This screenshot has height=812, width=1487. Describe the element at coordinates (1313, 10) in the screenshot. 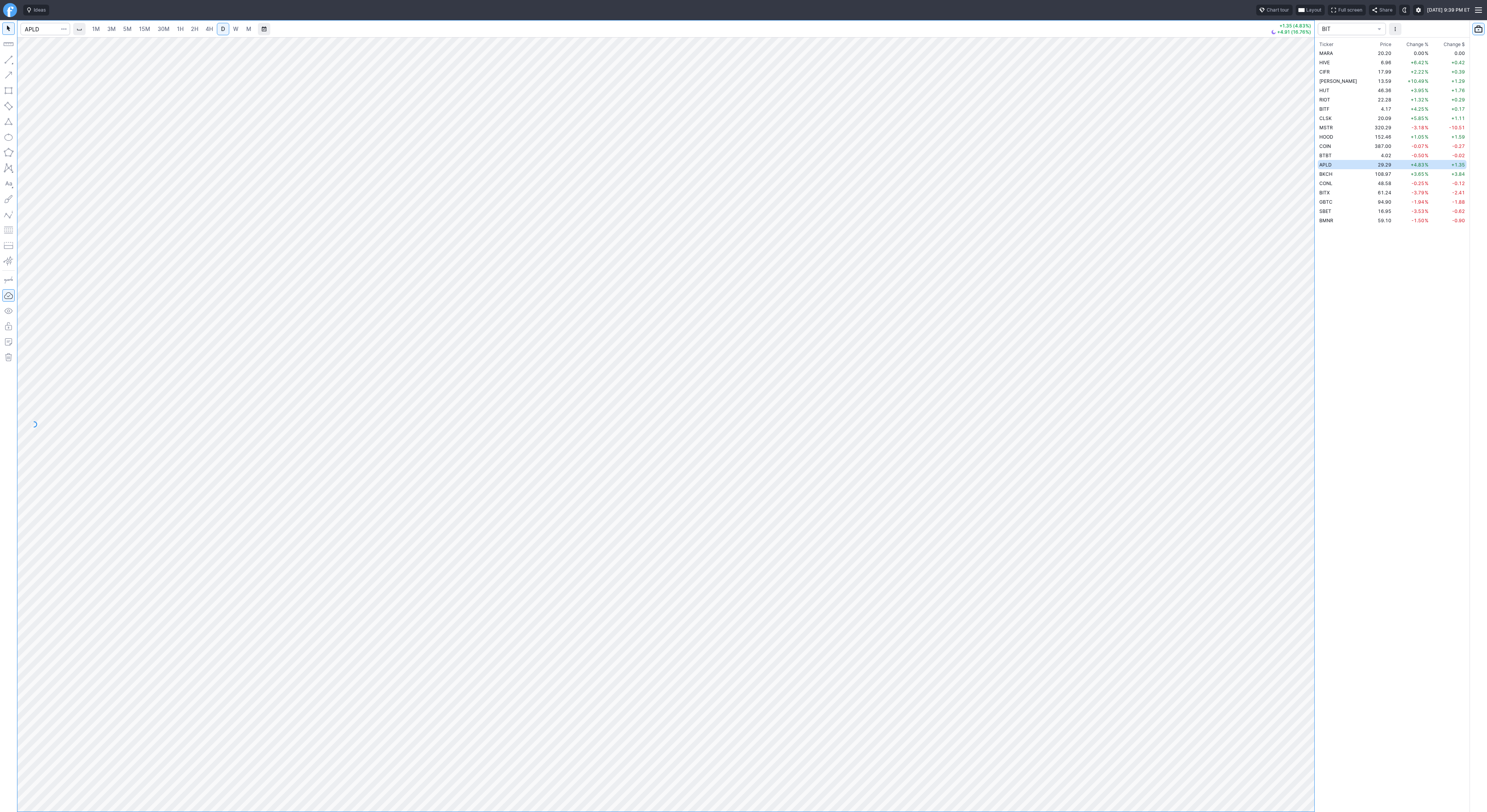

I see `span: Layout` at that location.